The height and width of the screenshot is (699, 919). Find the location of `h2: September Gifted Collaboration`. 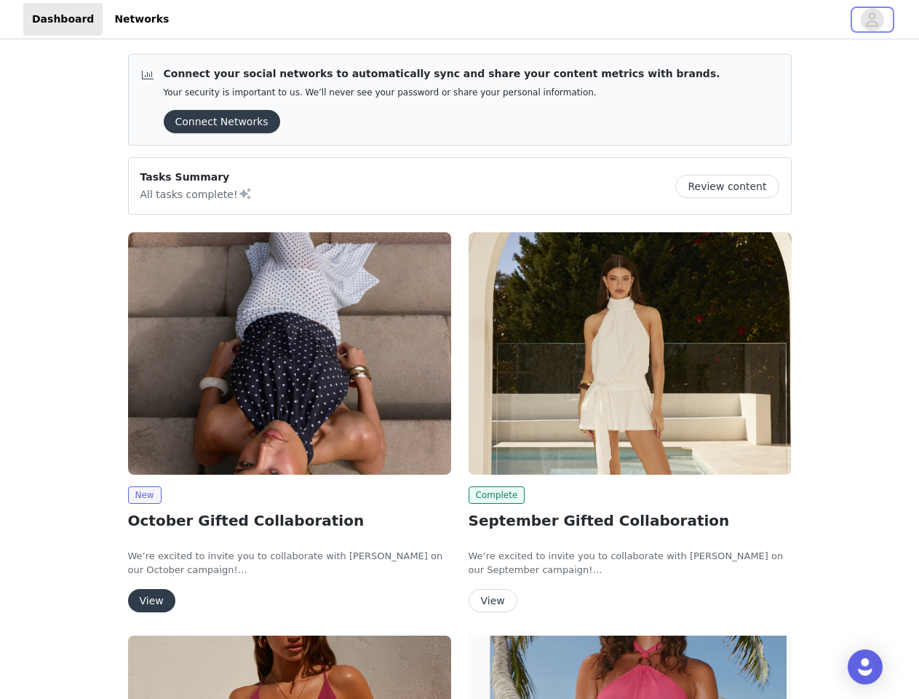

h2: September Gifted Collaboration is located at coordinates (630, 520).